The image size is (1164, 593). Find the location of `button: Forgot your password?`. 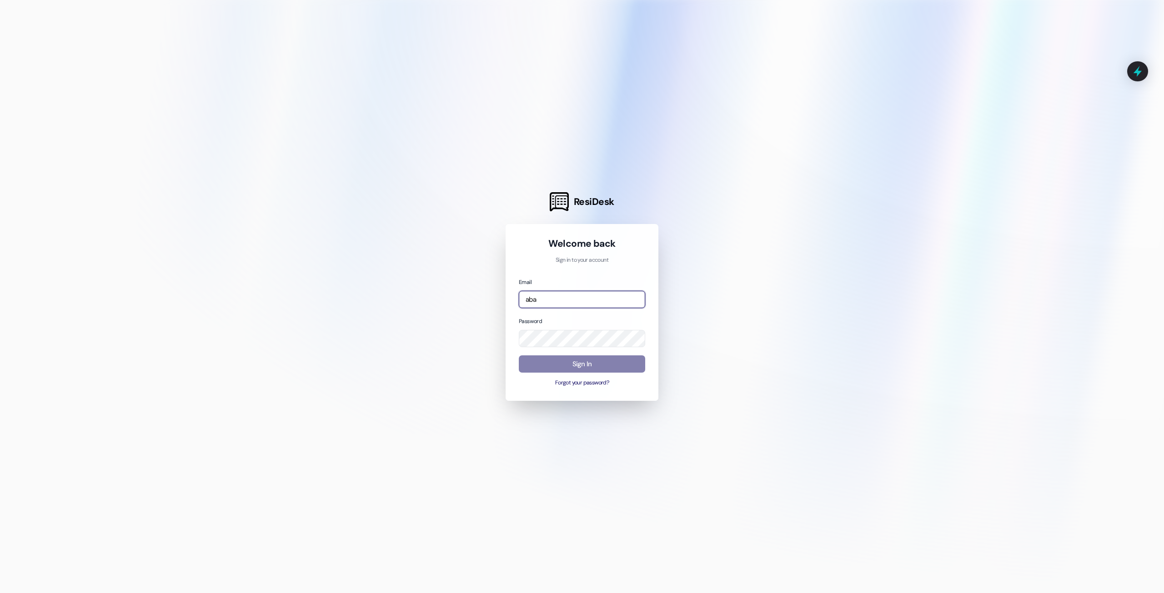

button: Forgot your password? is located at coordinates (582, 383).